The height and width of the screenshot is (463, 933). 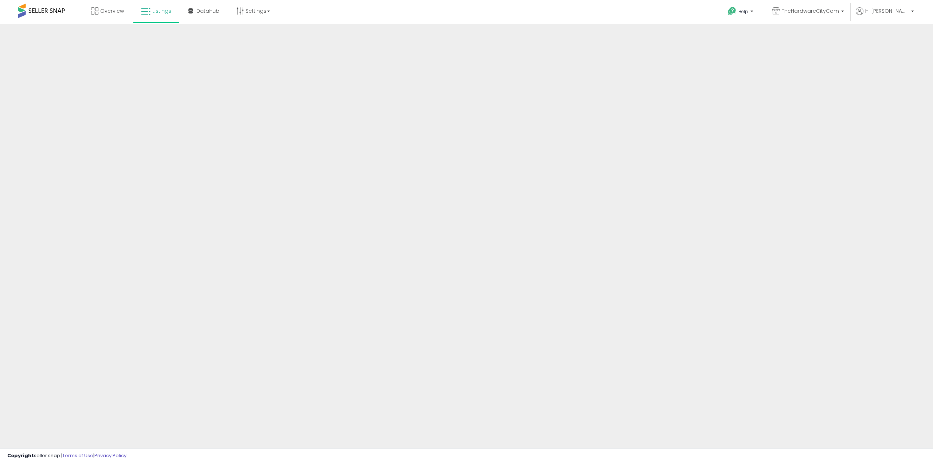 What do you see at coordinates (731, 11) in the screenshot?
I see `i: Get Help` at bounding box center [731, 11].